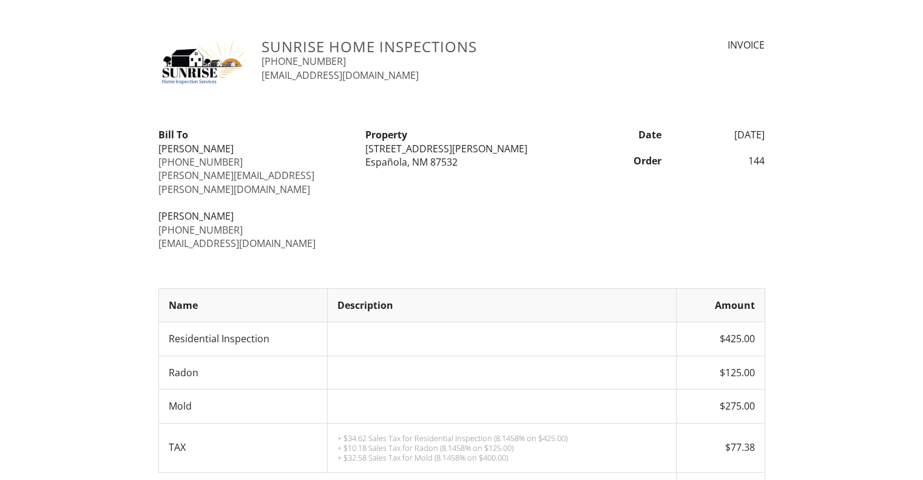 The height and width of the screenshot is (480, 923). Describe the element at coordinates (502, 438) in the screenshot. I see `div: + $34.62 Sales Tax for Residential Inspection (8.1458% on $425.00)` at that location.